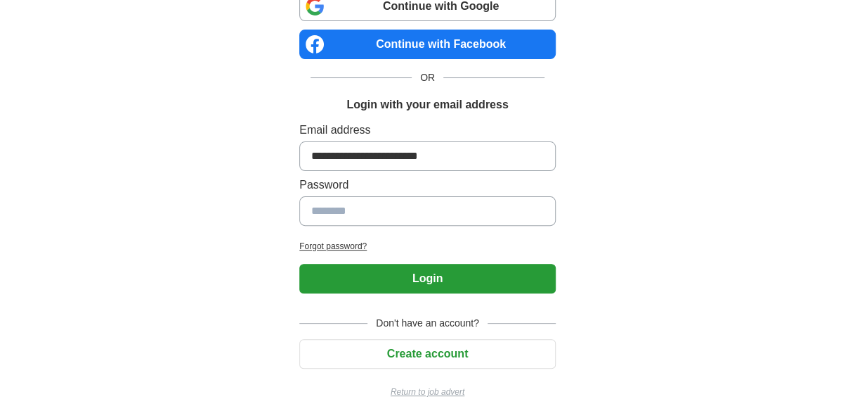 The image size is (855, 418). Describe the element at coordinates (427, 246) in the screenshot. I see `a: Forgot password?` at that location.